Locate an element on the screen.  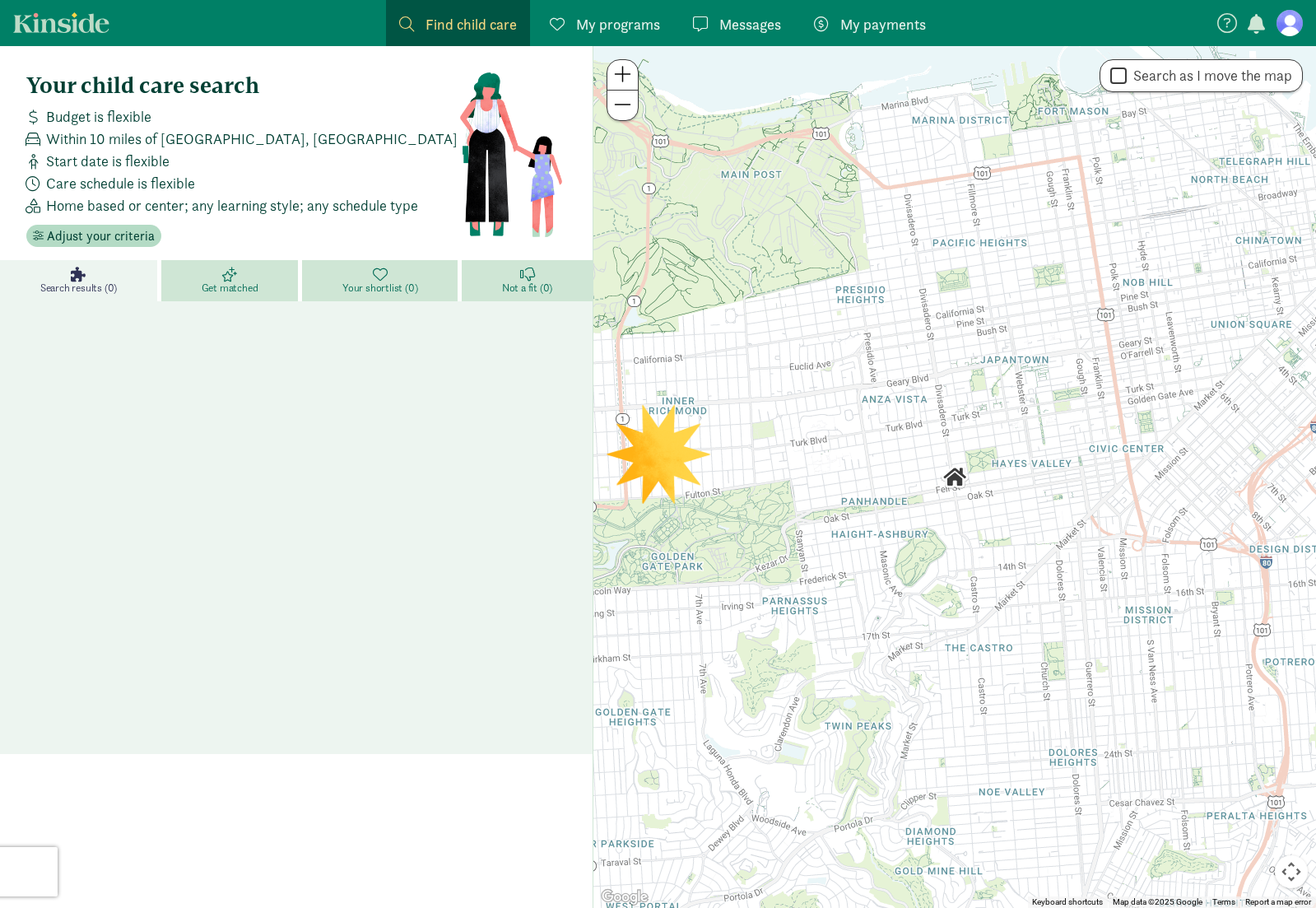
span: Home based or center; any learning style; any schedule type is located at coordinates (232, 205).